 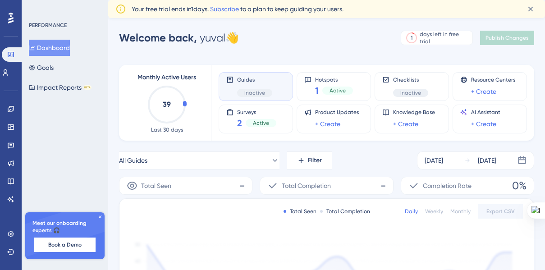 I want to click on span: Welcome back,, so click(x=158, y=37).